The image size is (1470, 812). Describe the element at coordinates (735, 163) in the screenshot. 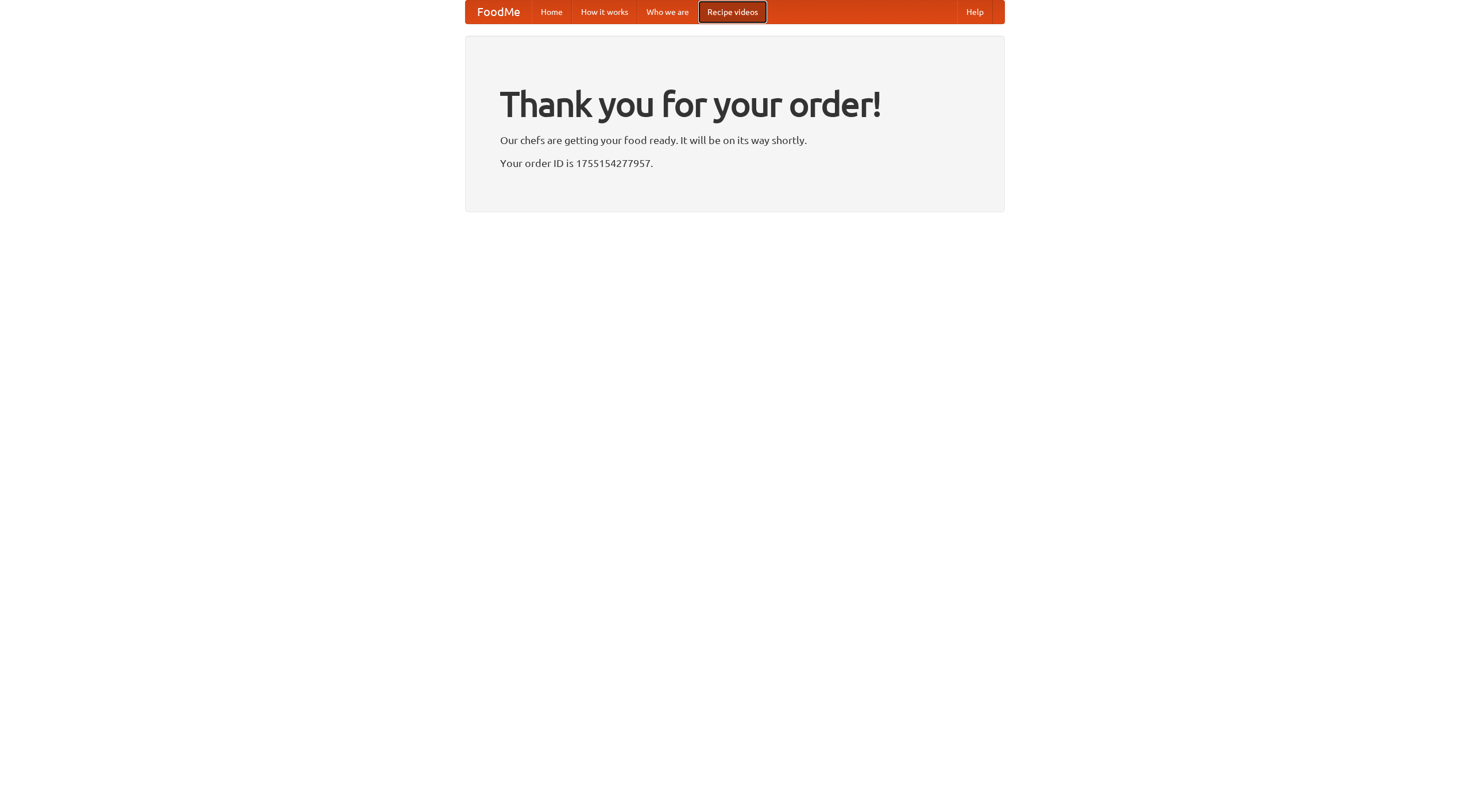

I see `p: Your order ID is 1755154277957.` at that location.